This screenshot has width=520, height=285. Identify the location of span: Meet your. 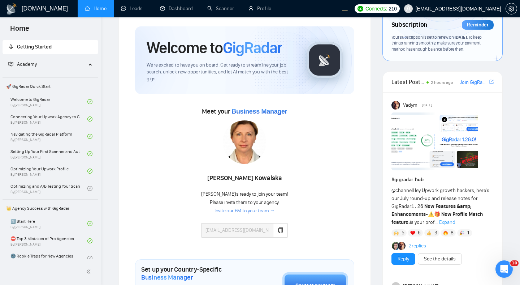
(245, 111).